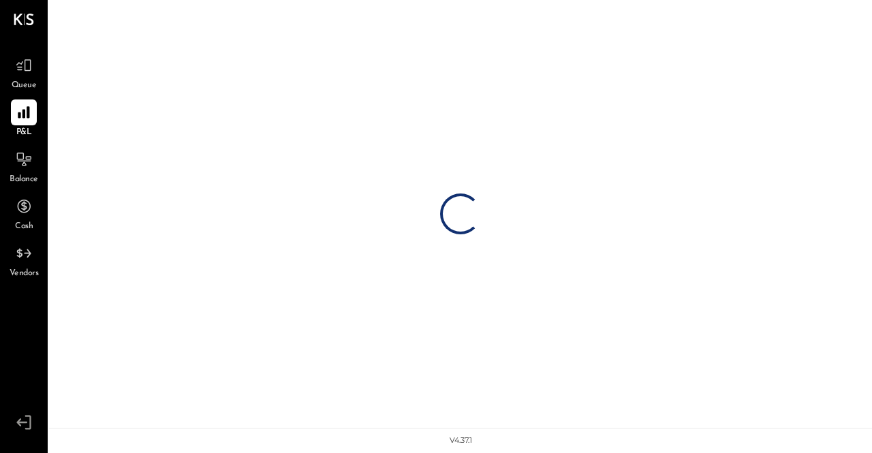 The width and height of the screenshot is (872, 453). I want to click on span: Balance, so click(24, 180).